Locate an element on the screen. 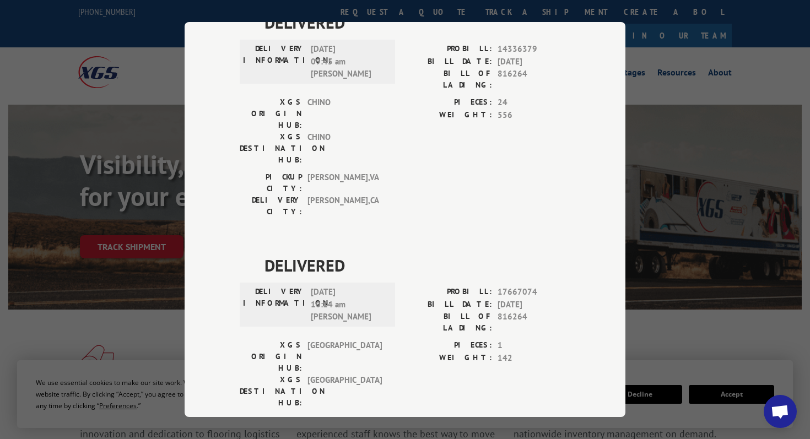  span: 556 is located at coordinates (534, 115).